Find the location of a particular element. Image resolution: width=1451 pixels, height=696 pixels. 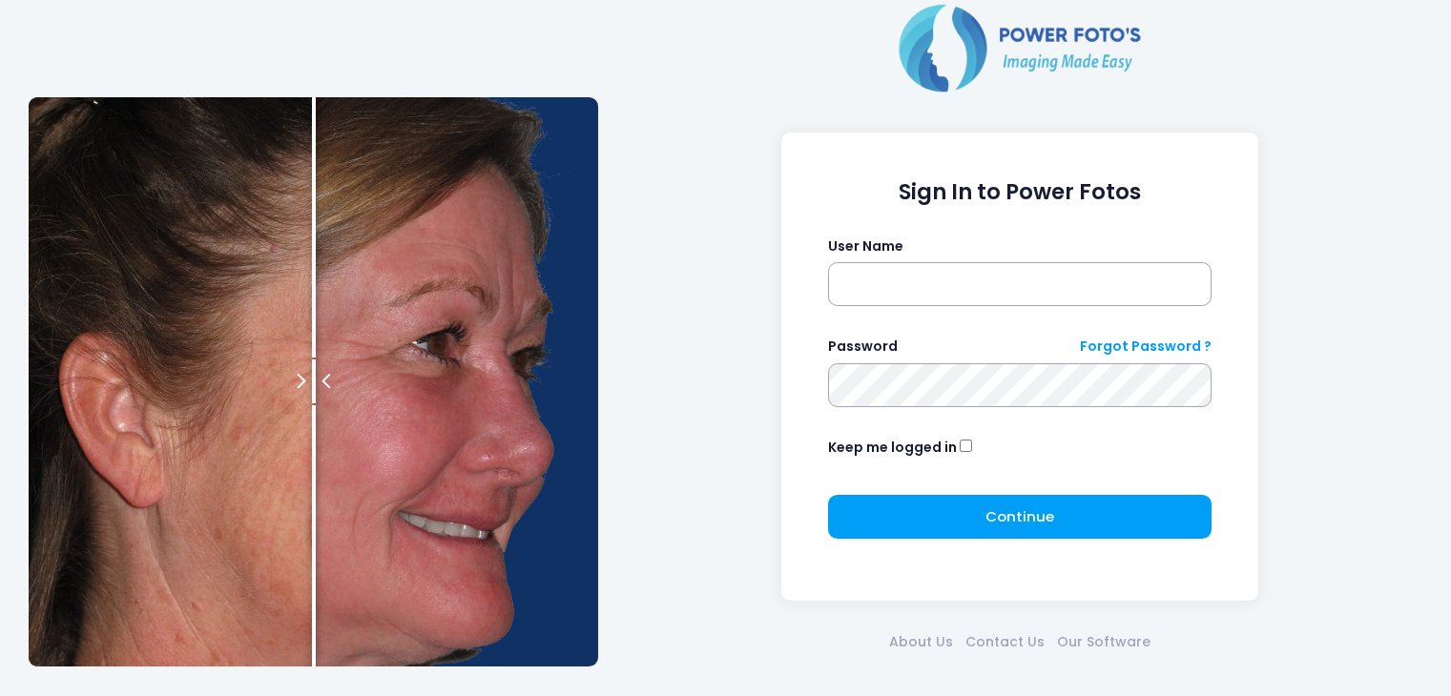

button: Continue is located at coordinates (1019, 517).